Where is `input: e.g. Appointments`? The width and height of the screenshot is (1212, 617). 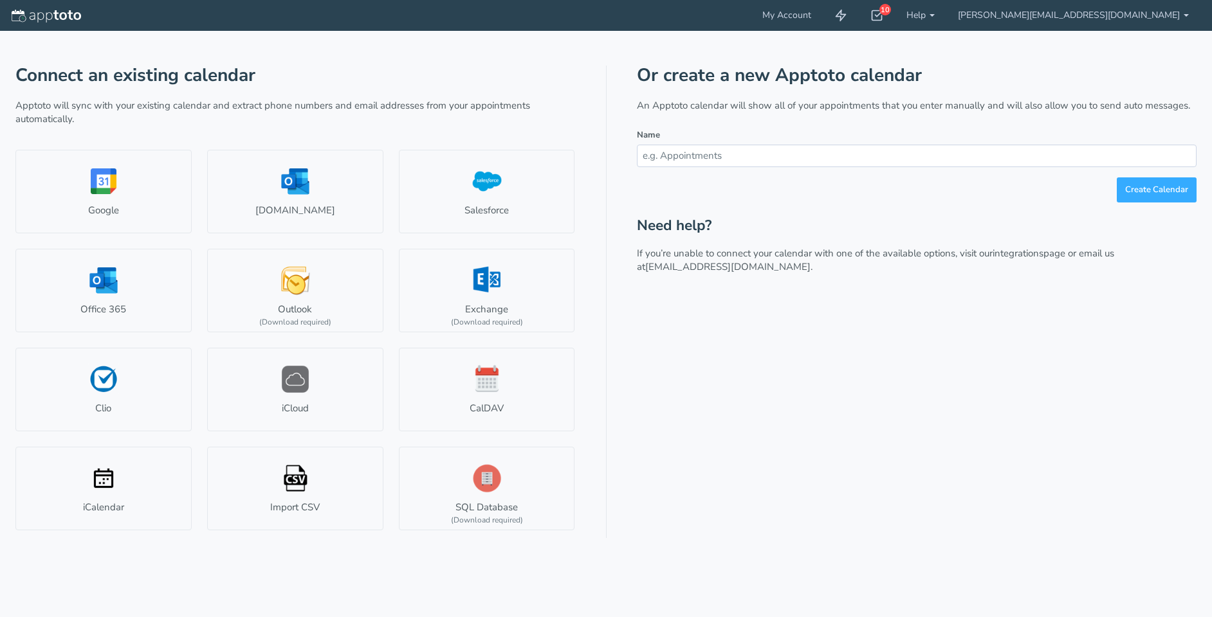 input: e.g. Appointments is located at coordinates (917, 156).